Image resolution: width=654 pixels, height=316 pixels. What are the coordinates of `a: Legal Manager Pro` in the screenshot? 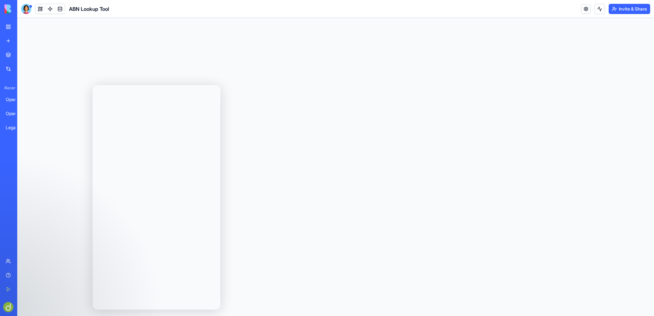 It's located at (15, 128).